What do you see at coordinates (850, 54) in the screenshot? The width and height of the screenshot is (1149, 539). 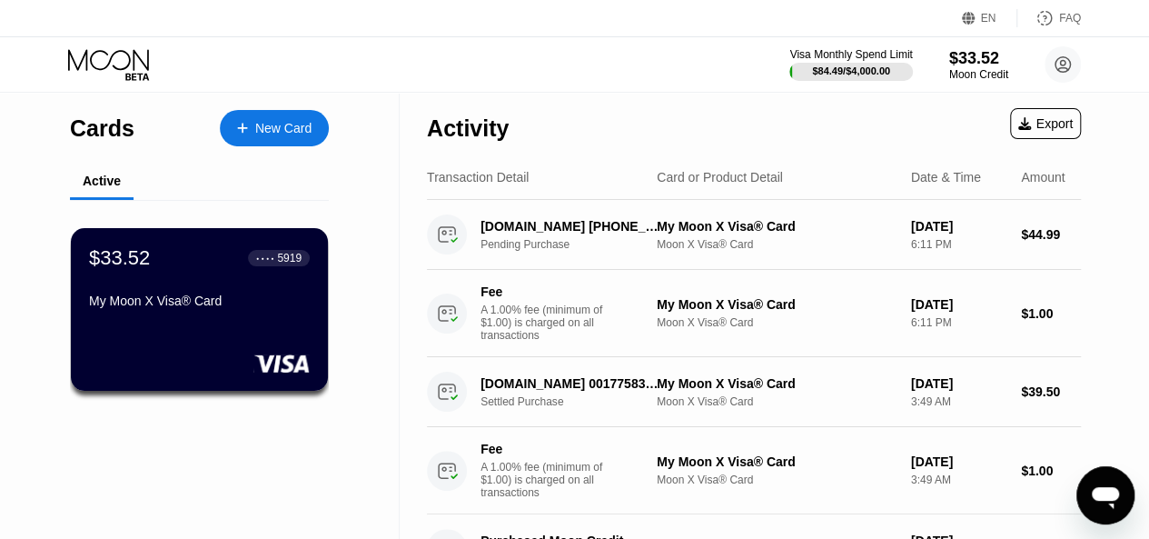 I see `div: Visa Monthly Spend Limit` at bounding box center [850, 54].